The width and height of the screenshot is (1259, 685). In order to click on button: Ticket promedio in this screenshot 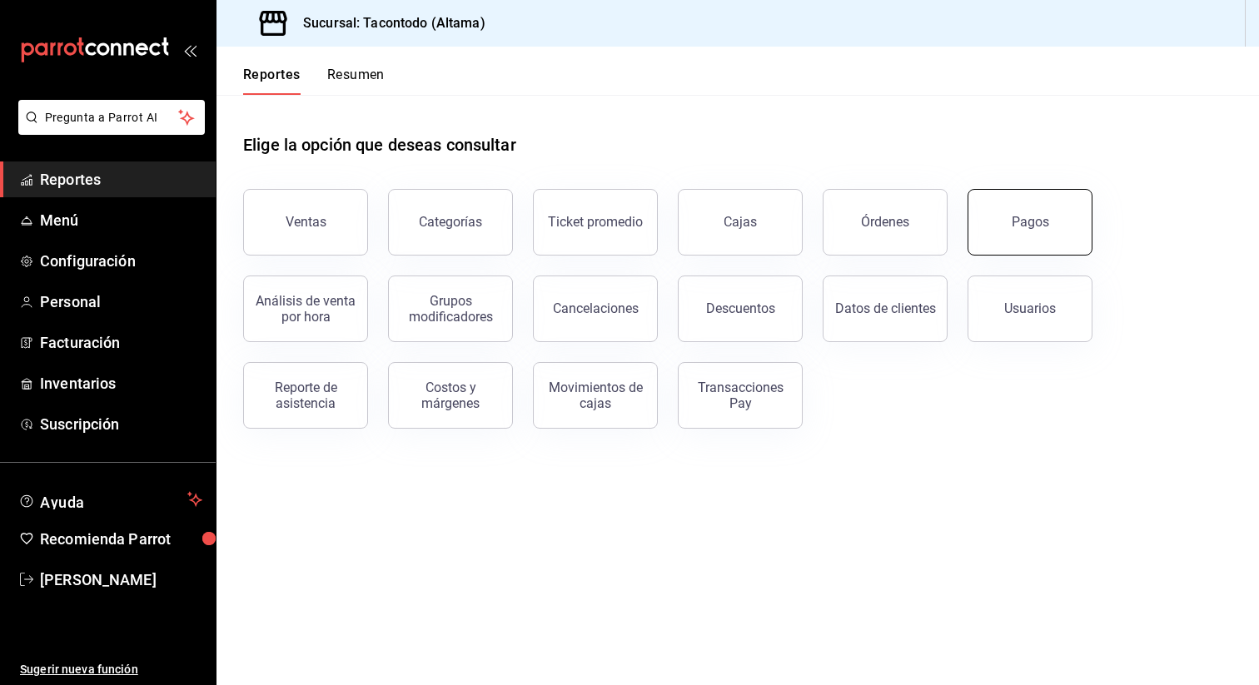, I will do `click(595, 222)`.